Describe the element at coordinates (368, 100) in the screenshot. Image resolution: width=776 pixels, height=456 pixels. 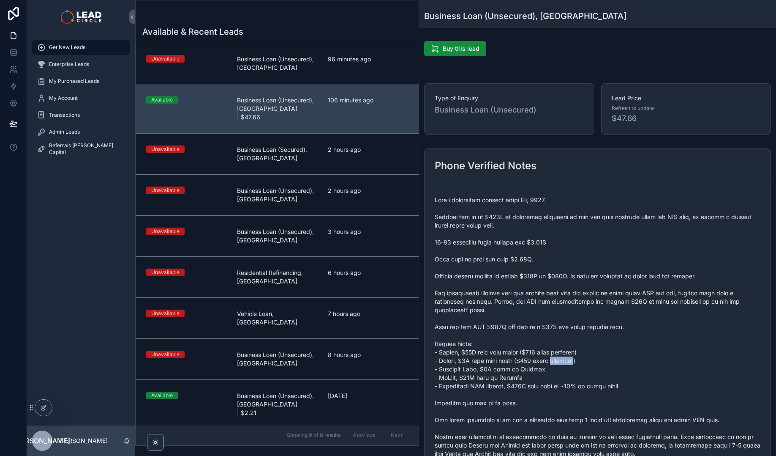
I see `span: 106 minutes ago` at that location.